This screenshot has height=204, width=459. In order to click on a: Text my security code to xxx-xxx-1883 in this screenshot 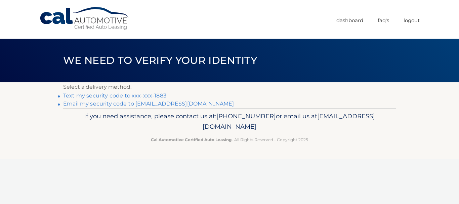, I will do `click(115, 96)`.